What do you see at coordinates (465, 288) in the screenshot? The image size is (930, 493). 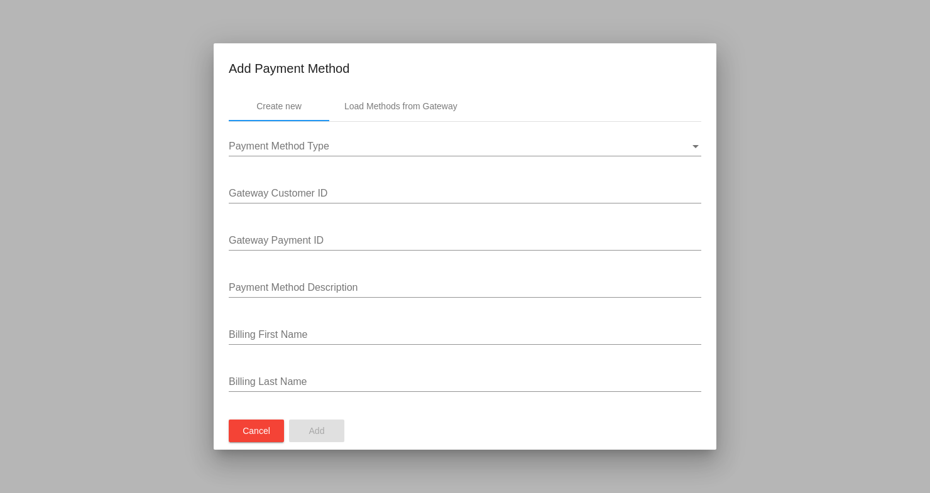 I see `input: Payment Method Description` at bounding box center [465, 288].